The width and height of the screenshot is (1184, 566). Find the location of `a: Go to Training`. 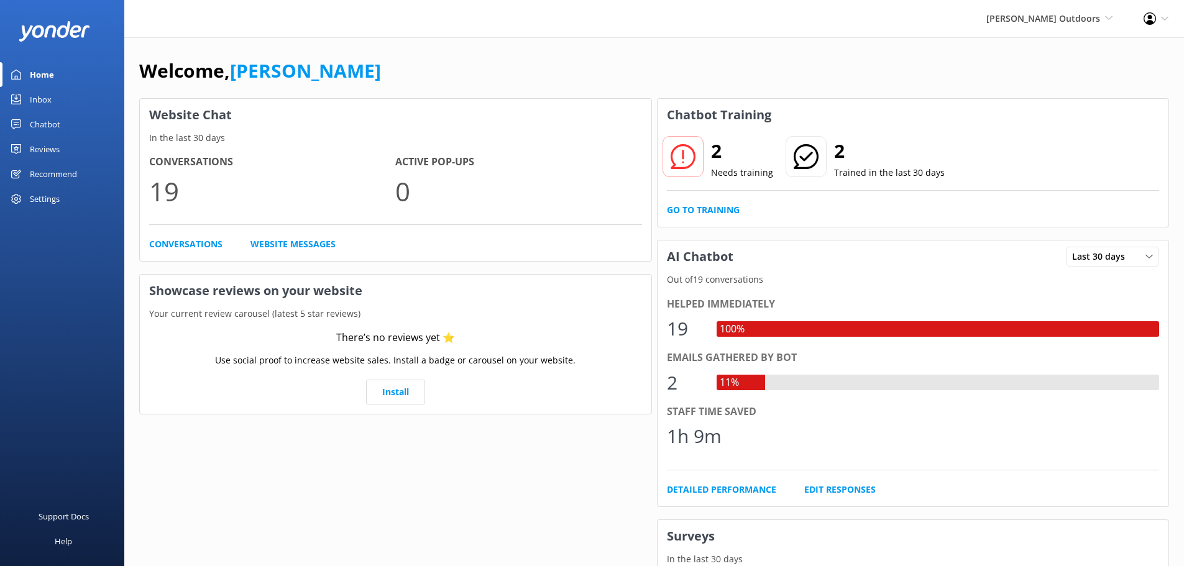

a: Go to Training is located at coordinates (703, 210).